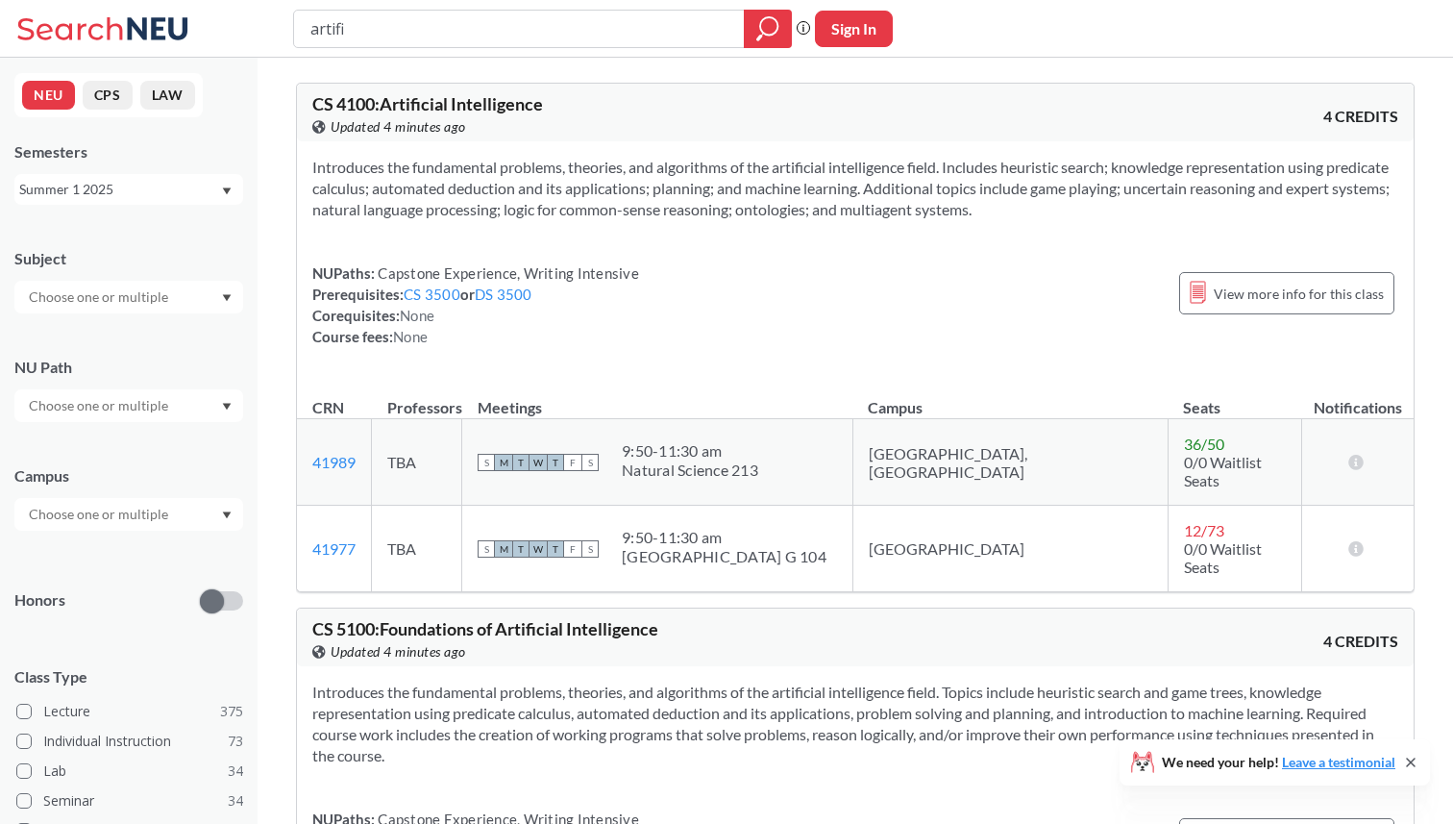  What do you see at coordinates (507, 273) in the screenshot?
I see `span: Capstone Experience, Writing Intensive` at bounding box center [507, 273].